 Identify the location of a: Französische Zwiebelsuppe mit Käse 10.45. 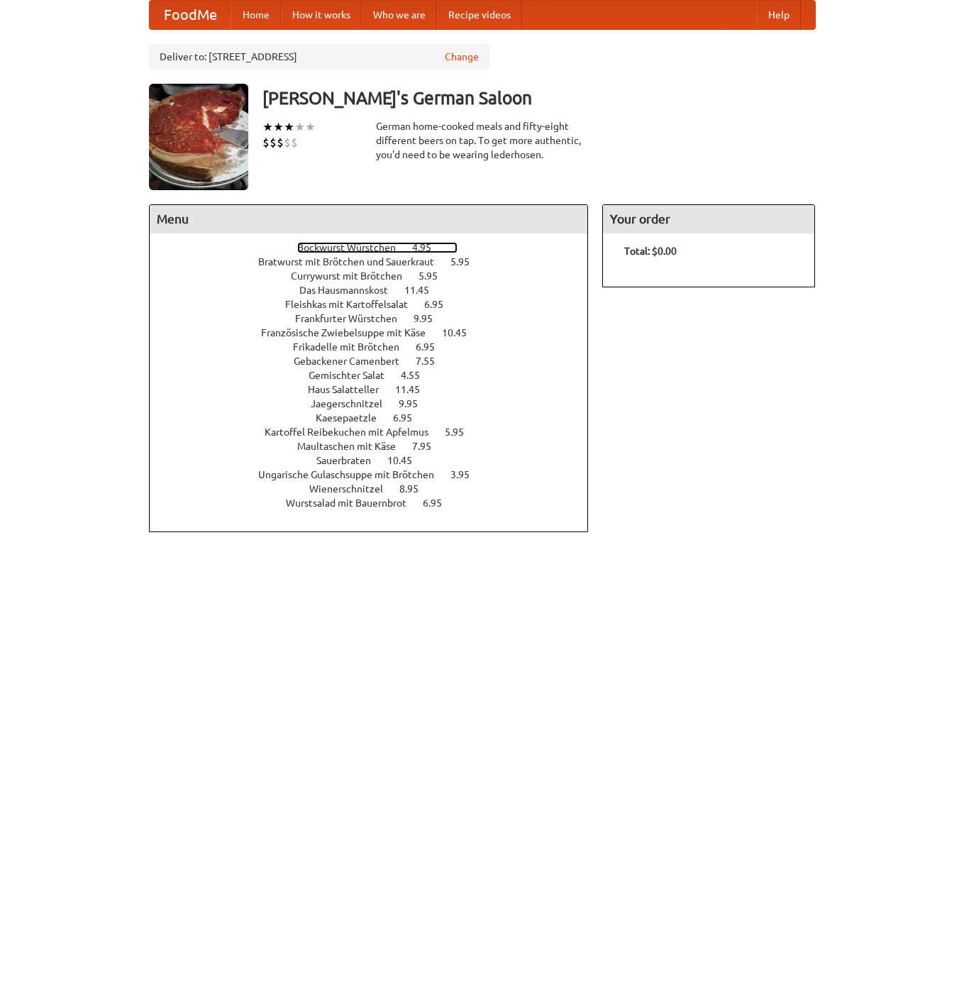
(377, 333).